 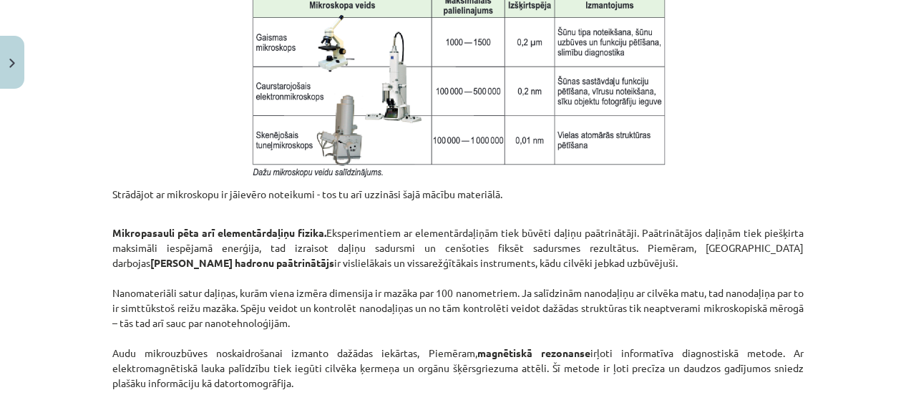 What do you see at coordinates (458, 194) in the screenshot?
I see `p: Strādājot ar mikroskopu ir jāievēro noteikumi - tos tu arī uzzināsi šajā mācību materiālā.` at bounding box center [458, 194].